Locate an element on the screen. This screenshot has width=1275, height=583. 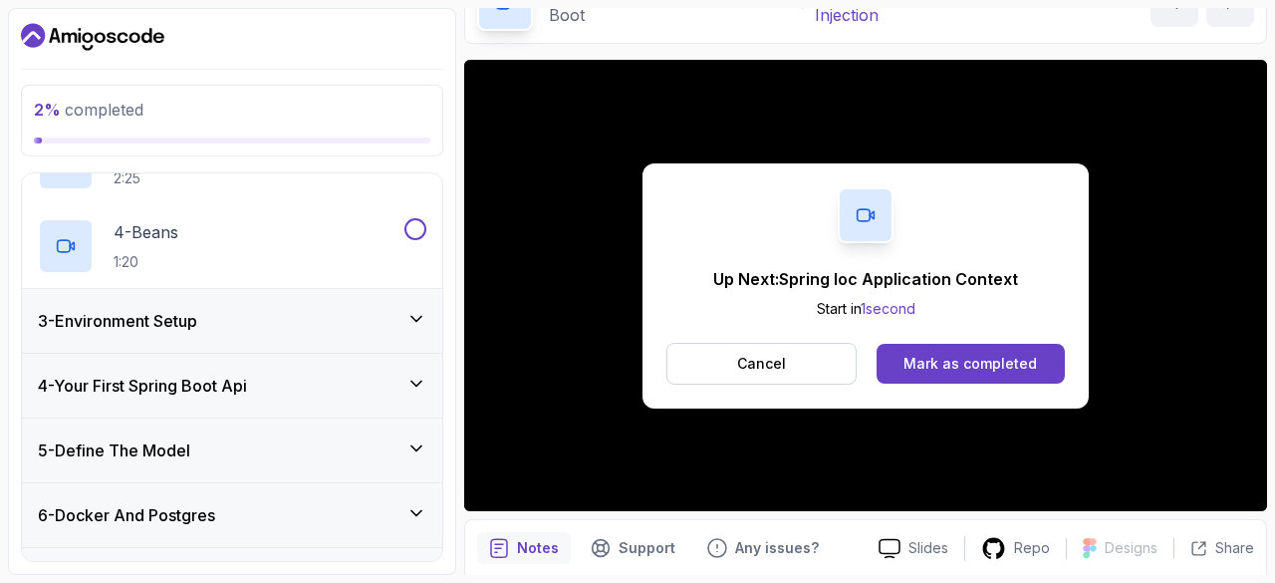
p: 4 - Beans is located at coordinates (145, 232).